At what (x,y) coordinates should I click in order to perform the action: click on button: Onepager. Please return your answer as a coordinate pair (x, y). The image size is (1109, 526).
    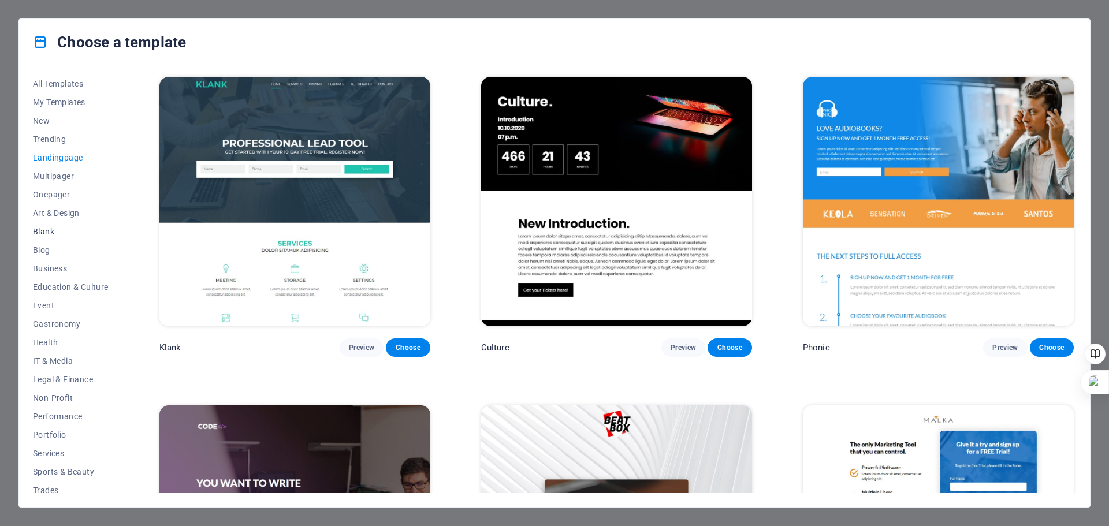
    Looking at the image, I should click on (70, 195).